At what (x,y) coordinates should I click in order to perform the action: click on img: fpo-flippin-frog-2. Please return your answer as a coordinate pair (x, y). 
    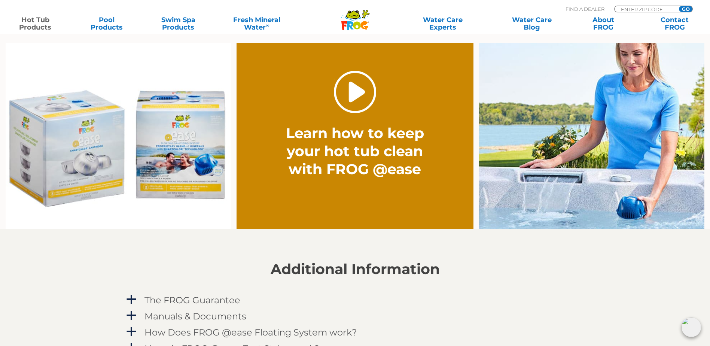
    Looking at the image, I should click on (592, 136).